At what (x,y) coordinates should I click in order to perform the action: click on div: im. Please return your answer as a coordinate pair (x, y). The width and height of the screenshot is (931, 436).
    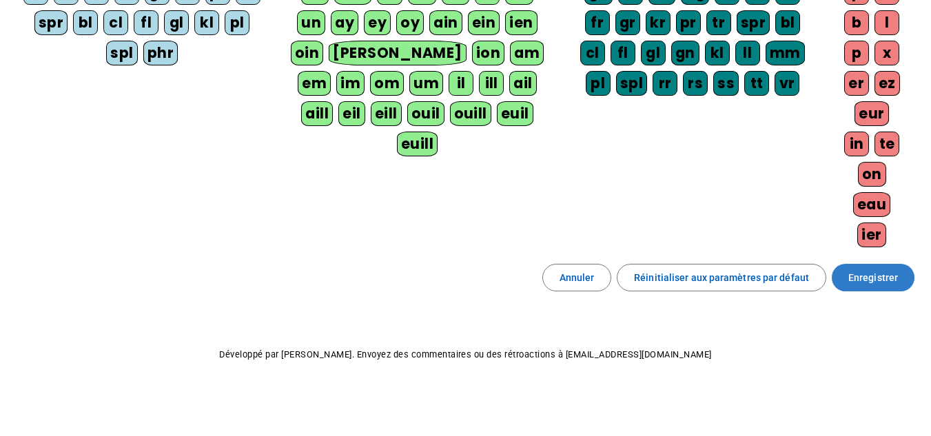
    Looking at the image, I should click on (350, 83).